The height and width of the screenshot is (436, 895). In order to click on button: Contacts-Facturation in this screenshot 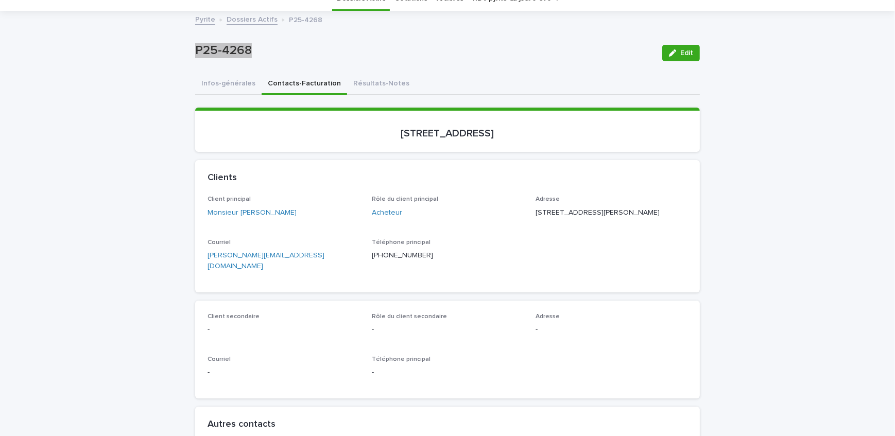, I will do `click(304, 84)`.